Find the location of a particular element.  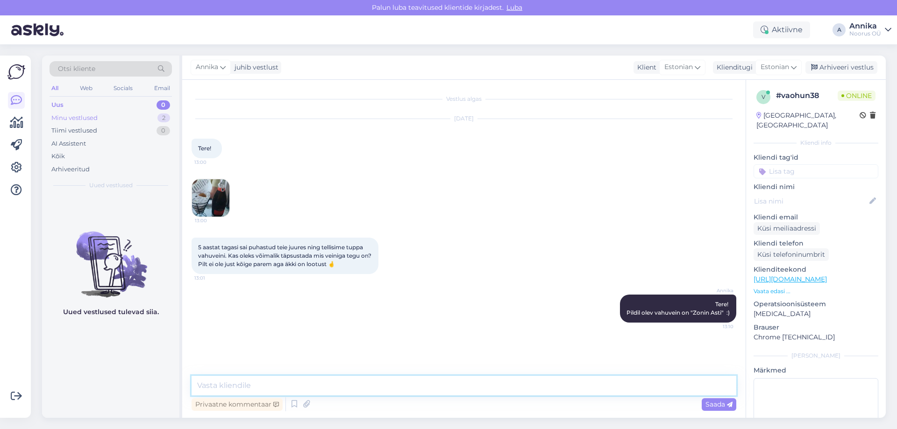

span: Tere! is located at coordinates (205, 148).